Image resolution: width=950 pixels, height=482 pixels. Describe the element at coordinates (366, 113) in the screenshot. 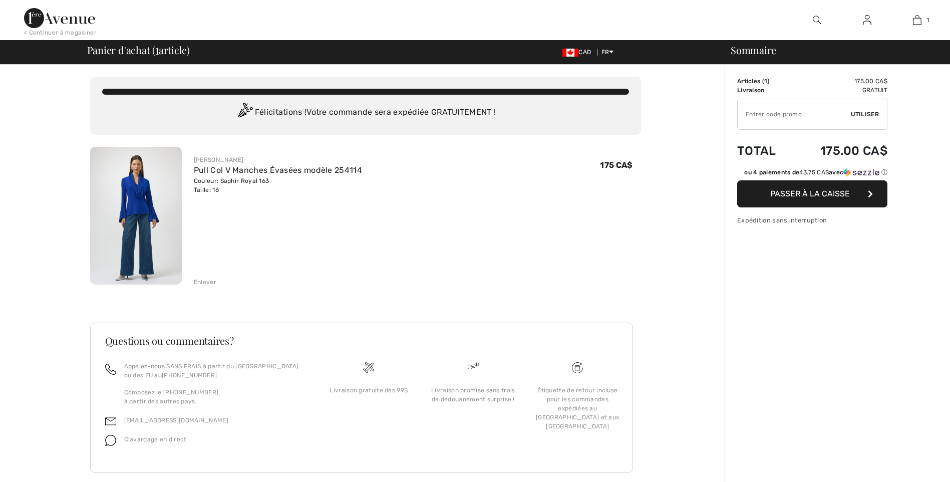

I see `div: Félicitations ! Votre commande sera expédiée GRATUITEMENT !` at that location.